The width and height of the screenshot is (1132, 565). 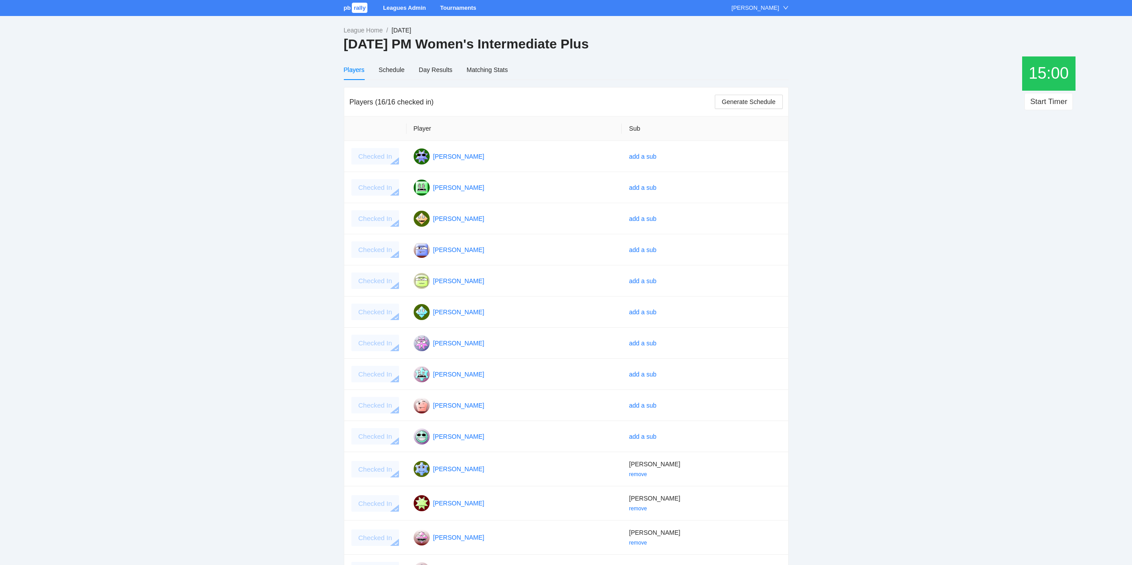 What do you see at coordinates (404, 8) in the screenshot?
I see `a: Leagues Admin` at bounding box center [404, 8].